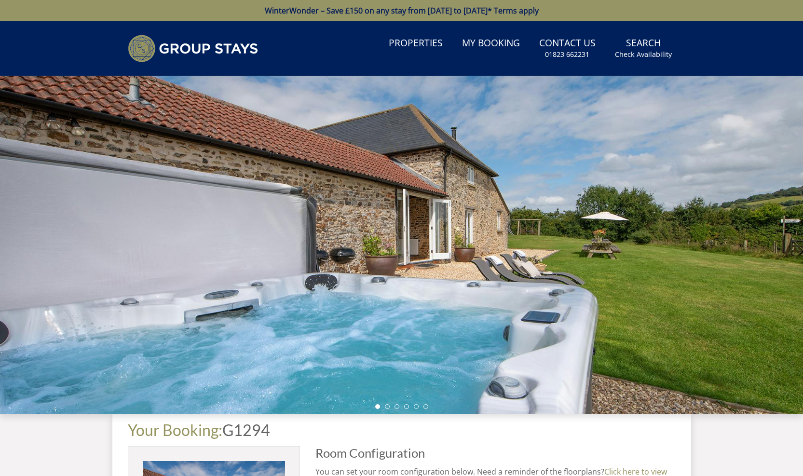 This screenshot has height=476, width=803. I want to click on small: 01823 662231, so click(567, 55).